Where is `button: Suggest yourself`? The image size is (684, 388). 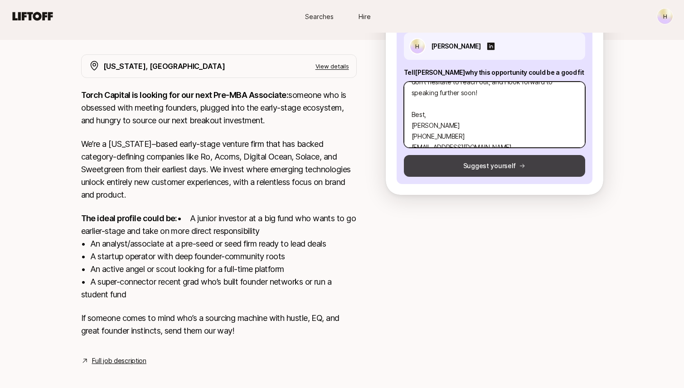 button: Suggest yourself is located at coordinates (494, 166).